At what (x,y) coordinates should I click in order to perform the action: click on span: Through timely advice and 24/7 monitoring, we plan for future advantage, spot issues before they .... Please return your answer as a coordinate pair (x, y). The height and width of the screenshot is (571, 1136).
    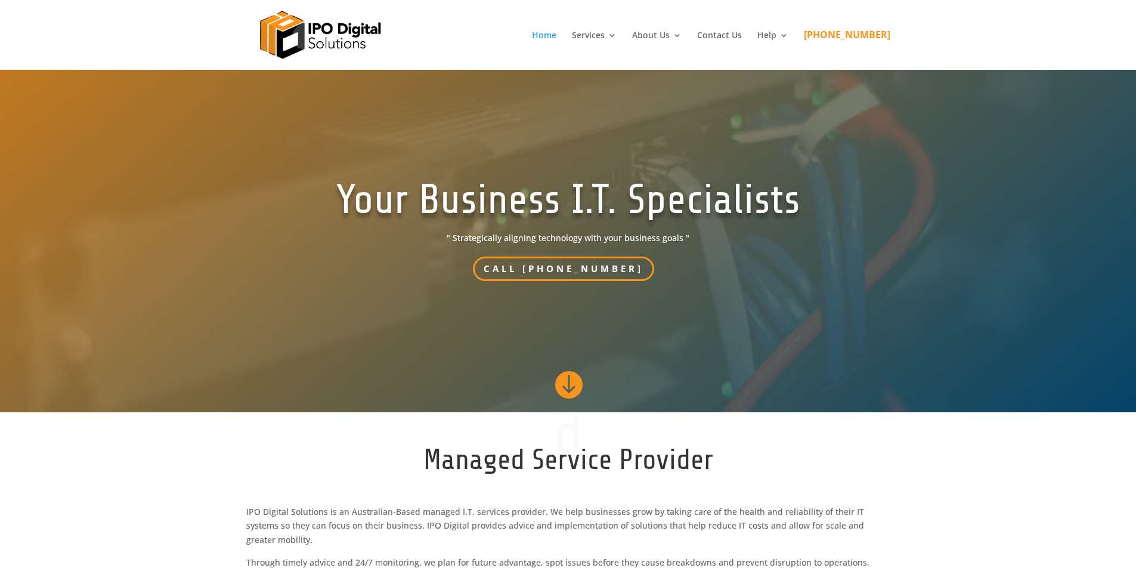
    Looking at the image, I should click on (558, 562).